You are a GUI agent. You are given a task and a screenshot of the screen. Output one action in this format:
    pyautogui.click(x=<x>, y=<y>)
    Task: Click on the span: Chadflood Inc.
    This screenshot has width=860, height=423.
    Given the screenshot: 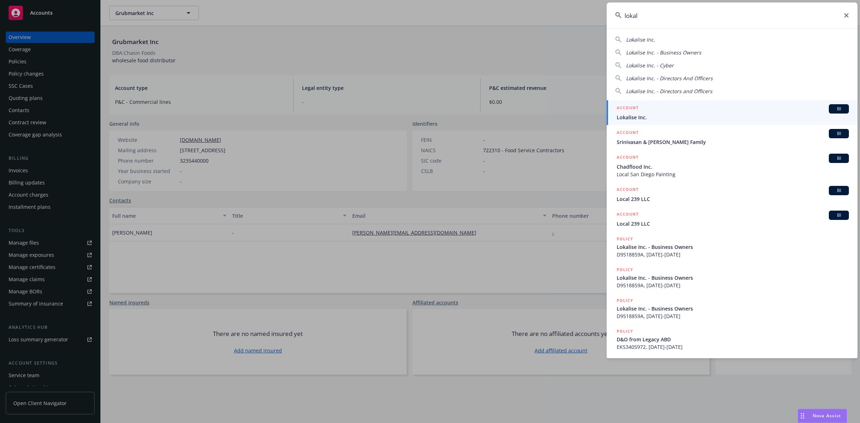 What is the action you would take?
    pyautogui.click(x=733, y=167)
    